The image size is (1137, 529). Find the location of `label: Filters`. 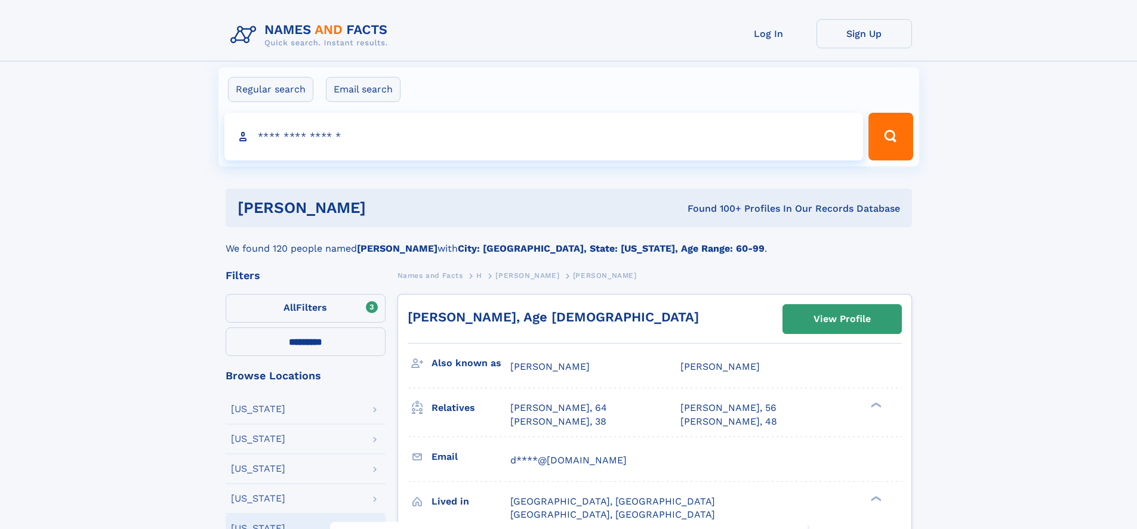

label: Filters is located at coordinates (306, 309).